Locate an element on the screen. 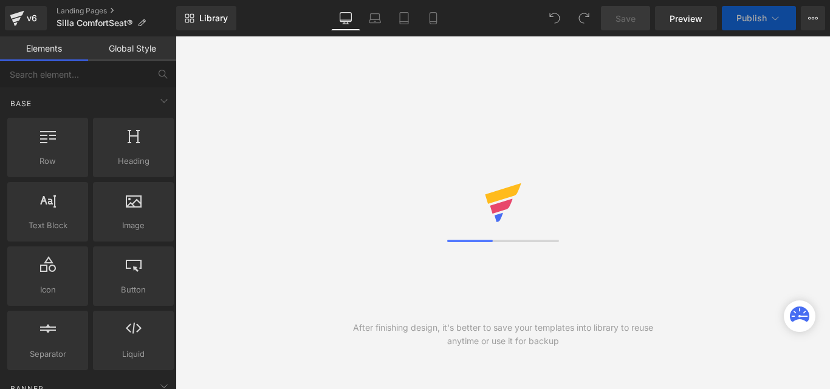 This screenshot has height=389, width=830. a: Landing Pages is located at coordinates (116, 11).